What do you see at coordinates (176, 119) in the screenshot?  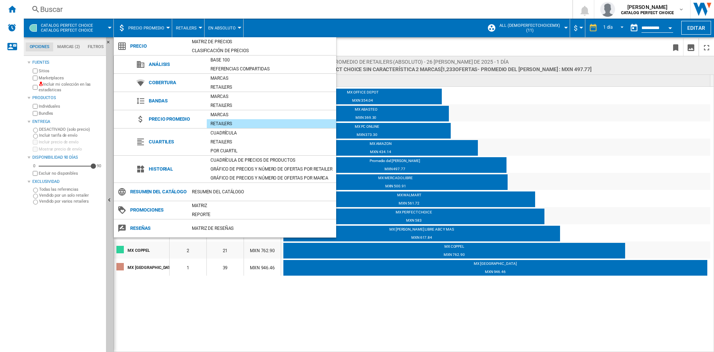 I see `span: Precio promedio` at bounding box center [176, 119].